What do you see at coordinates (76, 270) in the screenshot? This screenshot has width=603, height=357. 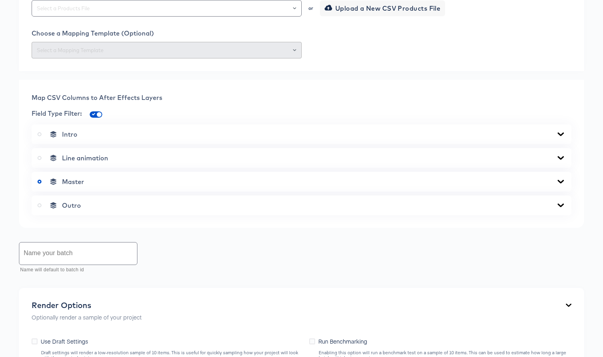 I see `p: Name will default to batch id` at bounding box center [76, 270].